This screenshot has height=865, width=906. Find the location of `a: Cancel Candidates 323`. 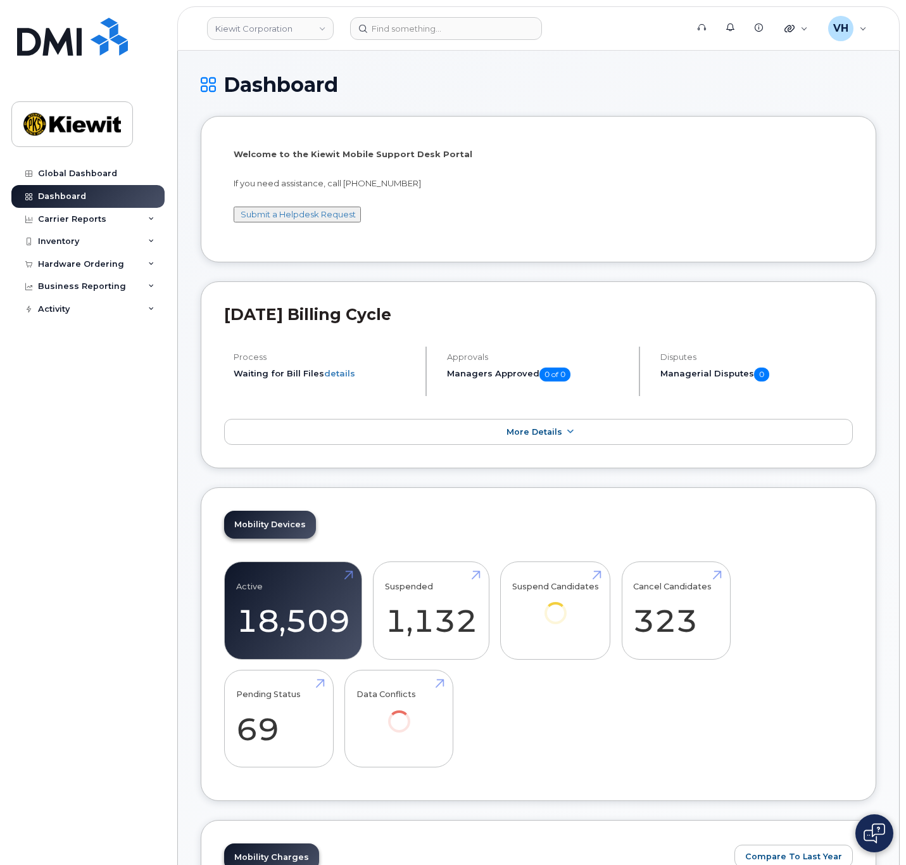

a: Cancel Candidates 323 is located at coordinates (676, 611).